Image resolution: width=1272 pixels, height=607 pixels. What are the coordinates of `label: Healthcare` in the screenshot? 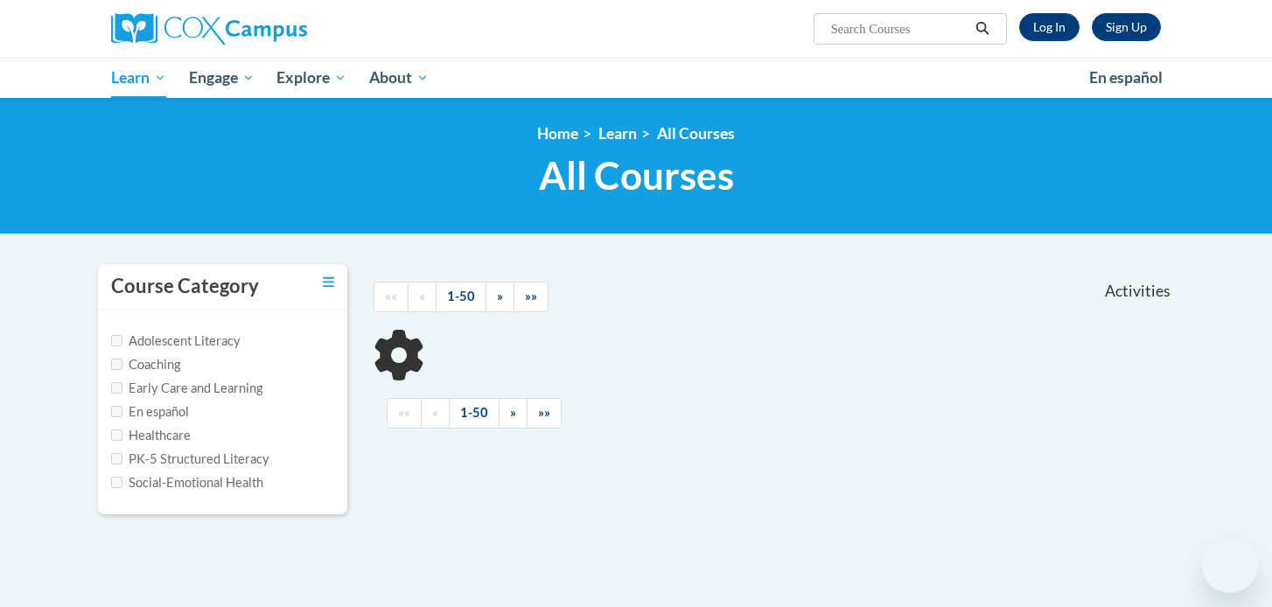 It's located at (150, 436).